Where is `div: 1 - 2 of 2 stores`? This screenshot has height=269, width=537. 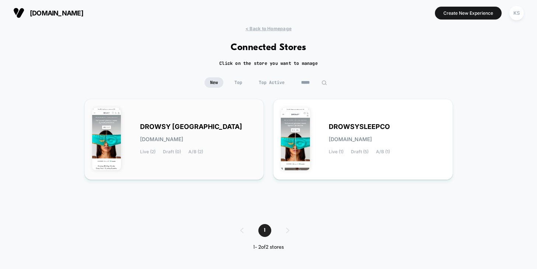
div: 1 - 2 of 2 stores is located at coordinates (268, 247).